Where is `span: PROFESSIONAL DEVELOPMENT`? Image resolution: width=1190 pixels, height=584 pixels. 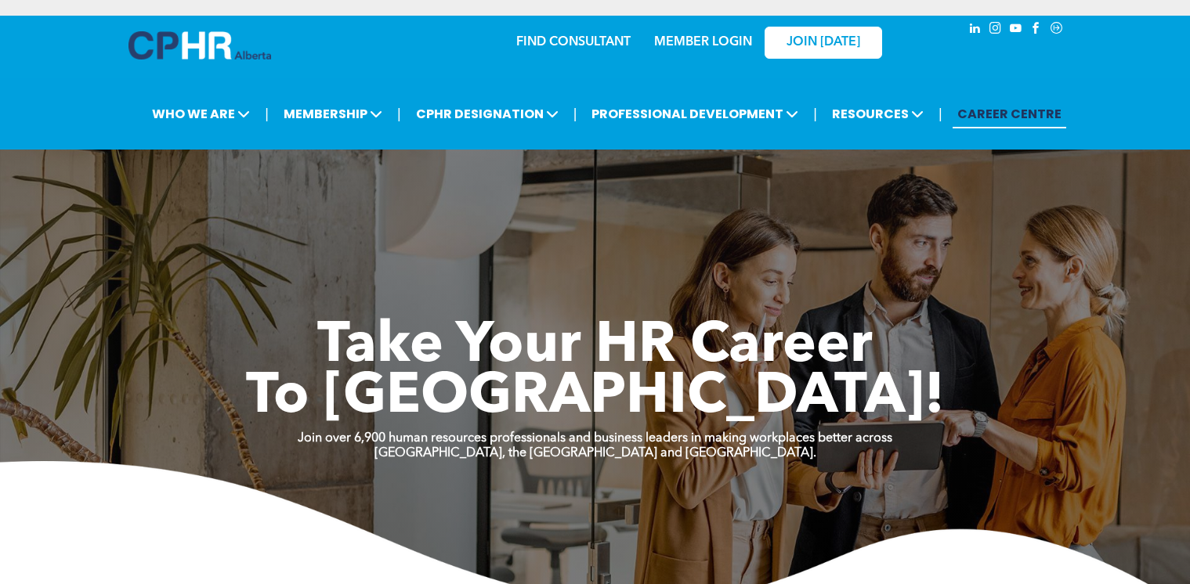 span: PROFESSIONAL DEVELOPMENT is located at coordinates (695, 114).